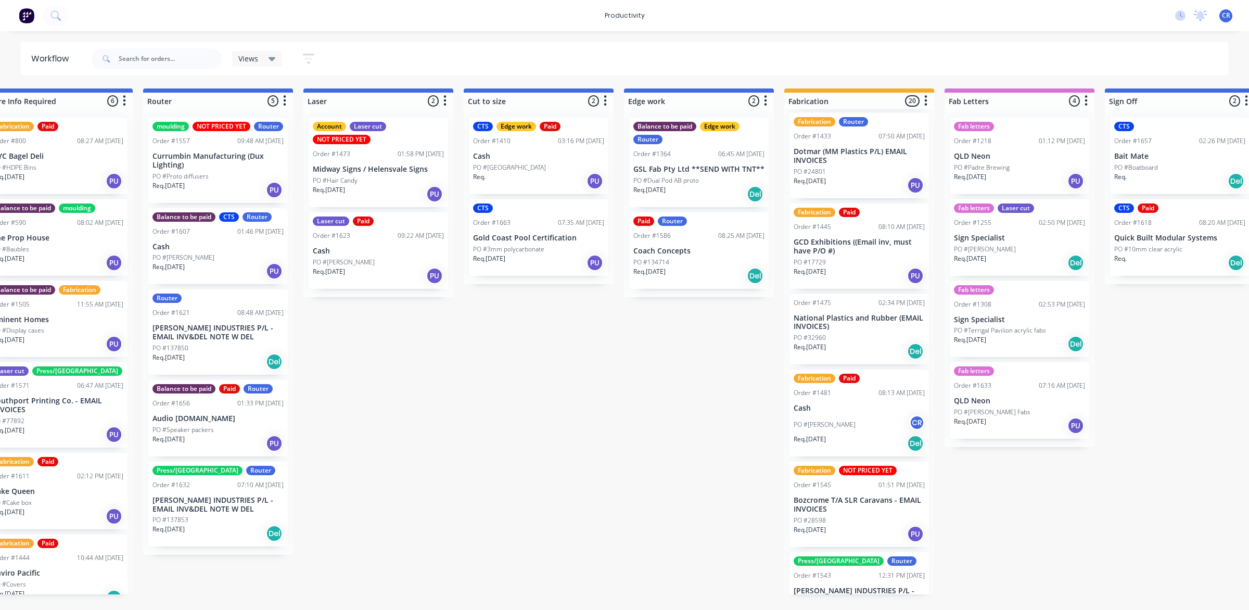 The height and width of the screenshot is (610, 1249). I want to click on p: Quick Built Modular Systems, so click(1180, 238).